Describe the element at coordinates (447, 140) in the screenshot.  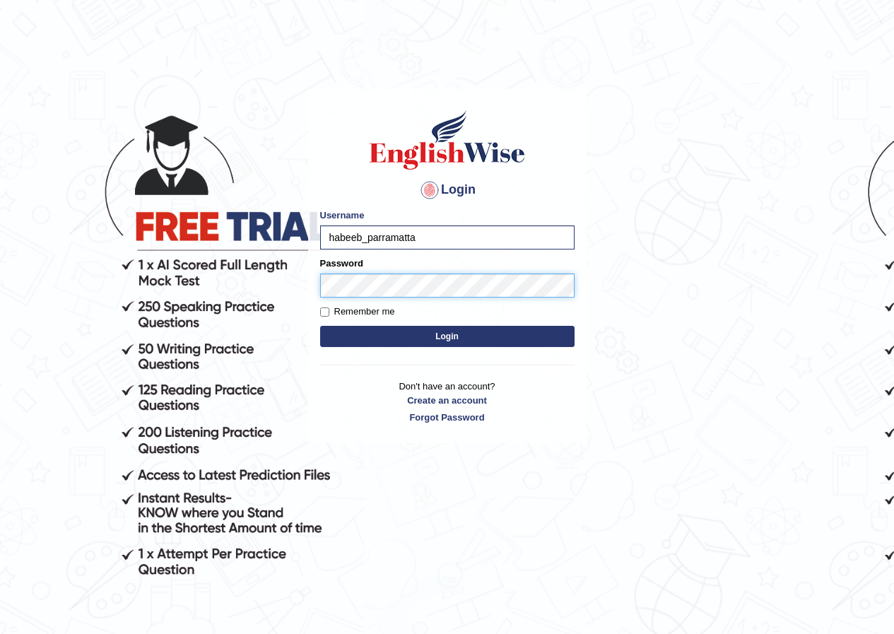
I see `img: Logo of English Wise sign in for intelligent practice with AI` at that location.